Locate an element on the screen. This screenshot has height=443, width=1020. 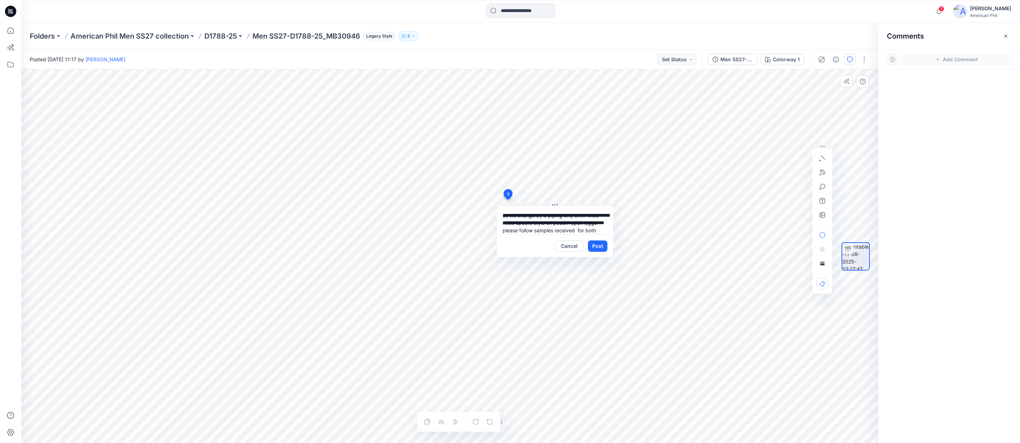
div: American Phil is located at coordinates (991, 15).